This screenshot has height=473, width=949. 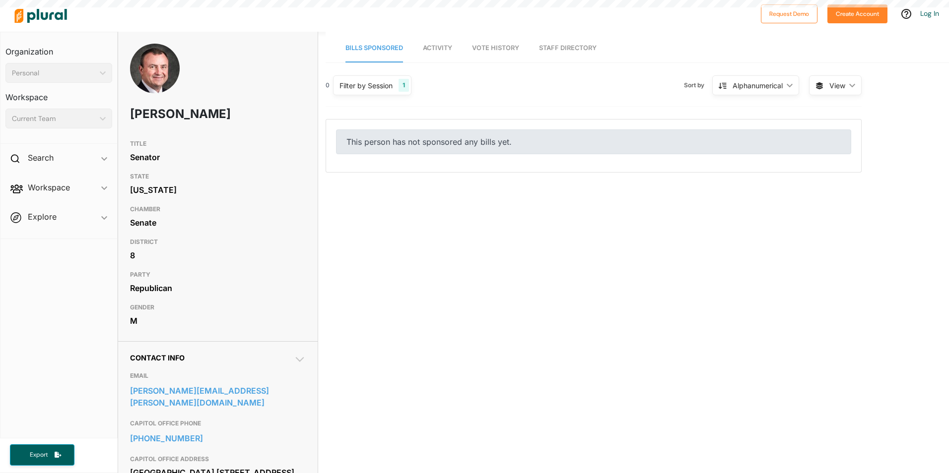 I want to click on a: Request Demo, so click(x=789, y=13).